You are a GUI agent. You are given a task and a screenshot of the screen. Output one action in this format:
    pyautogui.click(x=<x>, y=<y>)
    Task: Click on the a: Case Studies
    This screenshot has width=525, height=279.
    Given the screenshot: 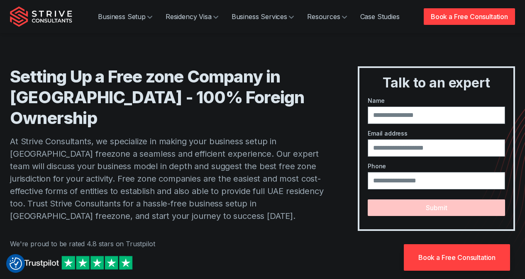 What is the action you would take?
    pyautogui.click(x=380, y=17)
    